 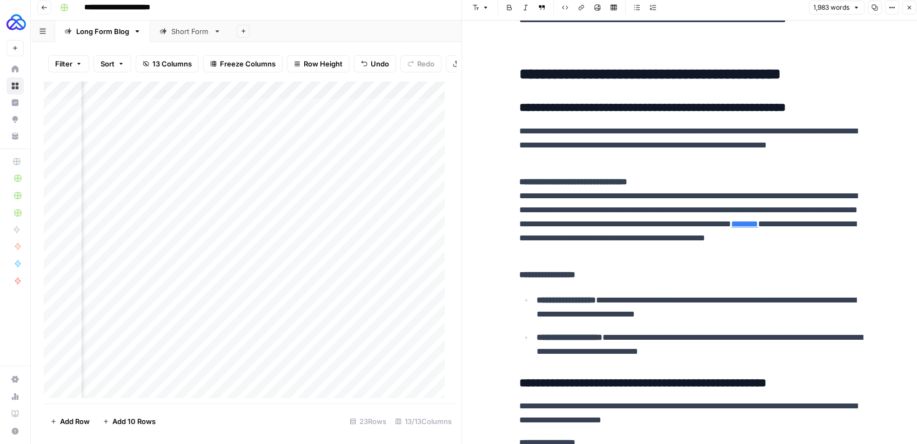 What do you see at coordinates (15, 69) in the screenshot?
I see `a: Home` at bounding box center [15, 69].